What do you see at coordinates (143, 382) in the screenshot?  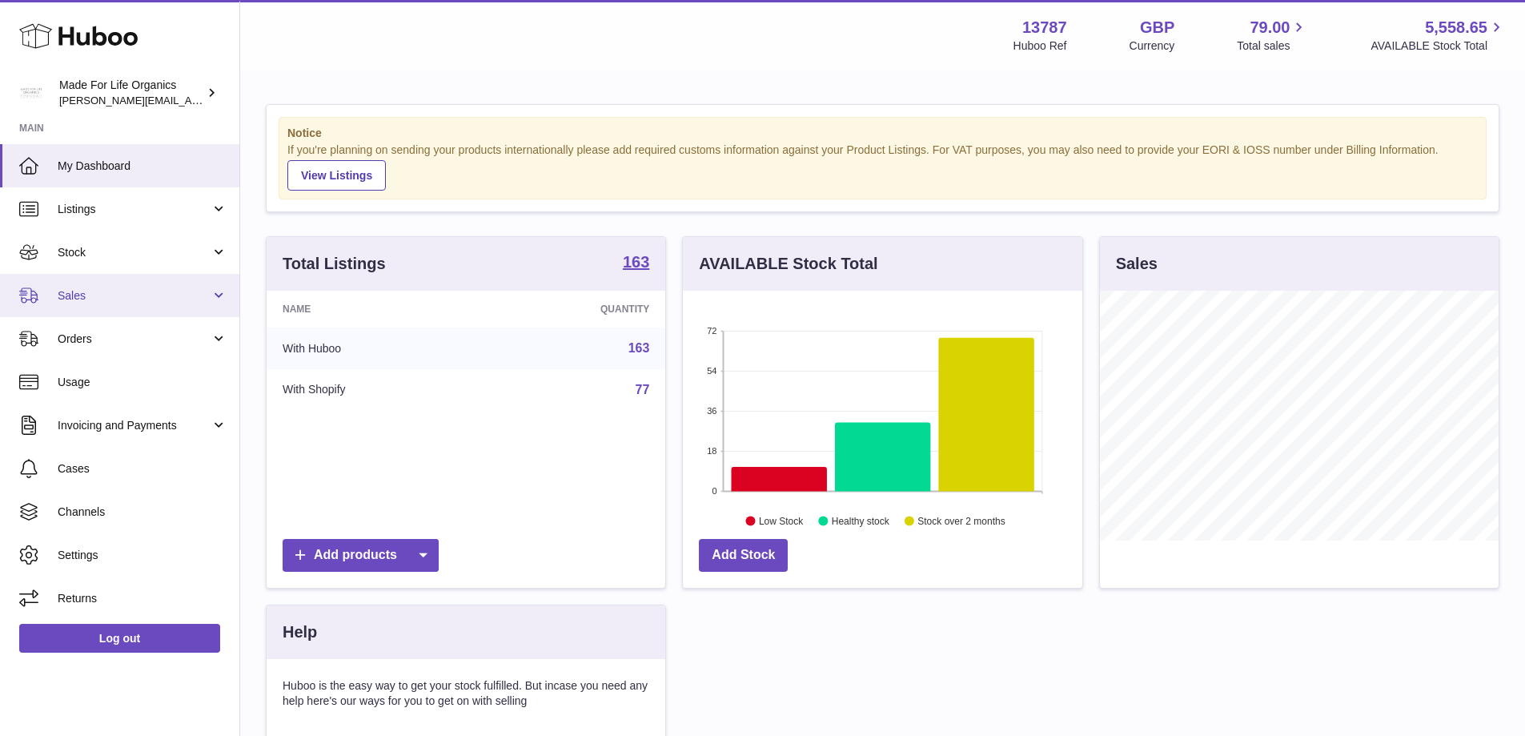 I see `span: Usage` at bounding box center [143, 382].